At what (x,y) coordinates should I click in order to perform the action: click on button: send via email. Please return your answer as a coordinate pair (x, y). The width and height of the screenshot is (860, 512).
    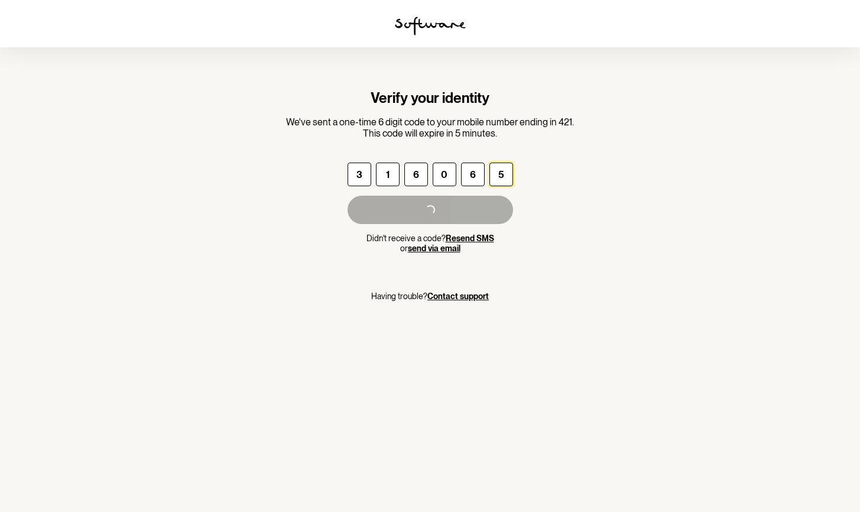
    Looking at the image, I should click on (434, 248).